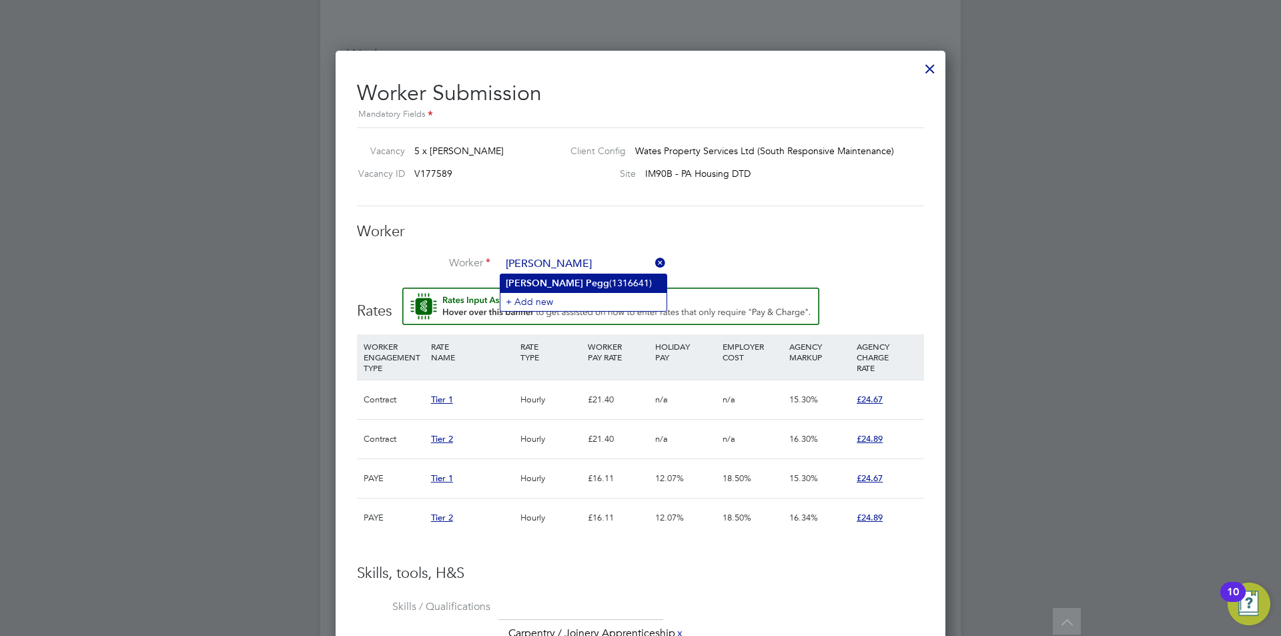 This screenshot has width=1281, height=636. Describe the element at coordinates (764, 151) in the screenshot. I see `span: Wates Property Services Ltd (South Responsive Maintenance)` at that location.